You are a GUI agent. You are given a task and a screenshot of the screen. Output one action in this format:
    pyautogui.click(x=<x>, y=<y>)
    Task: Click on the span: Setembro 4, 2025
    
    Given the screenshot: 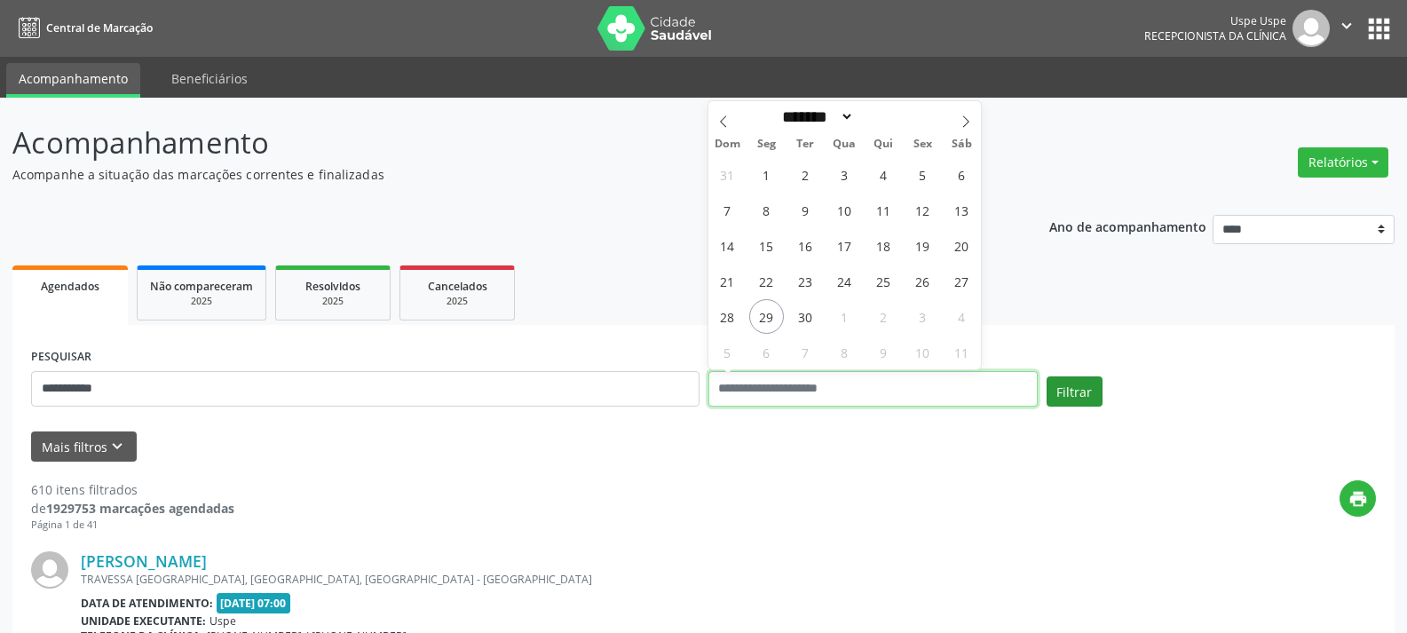 What is the action you would take?
    pyautogui.click(x=883, y=174)
    